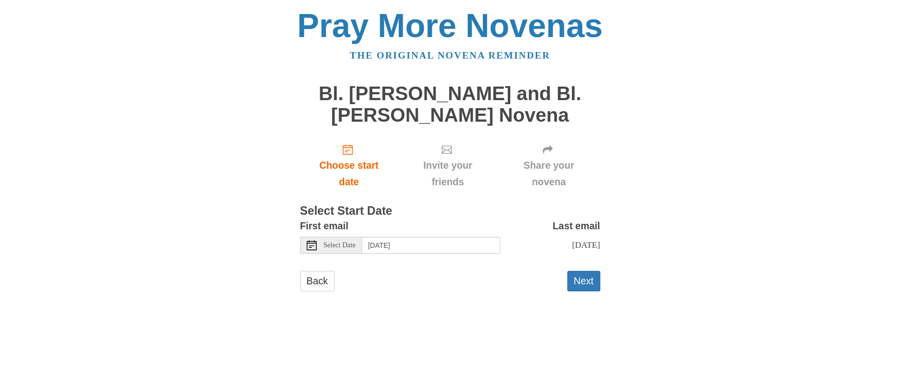 Image resolution: width=900 pixels, height=392 pixels. Describe the element at coordinates (349, 165) in the screenshot. I see `a: Choose start date` at that location.